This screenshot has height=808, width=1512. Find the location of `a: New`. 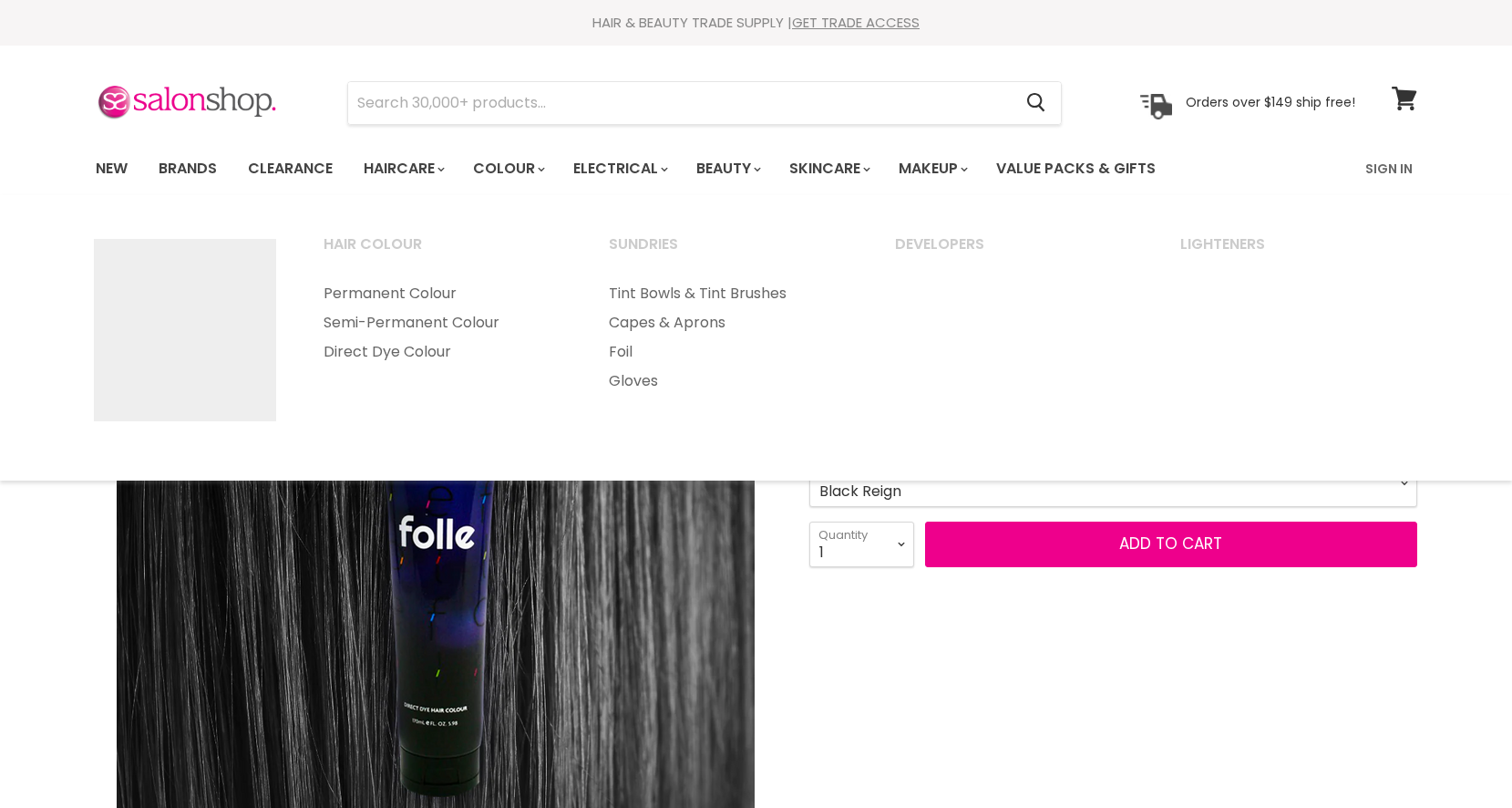

a: New is located at coordinates (111, 169).